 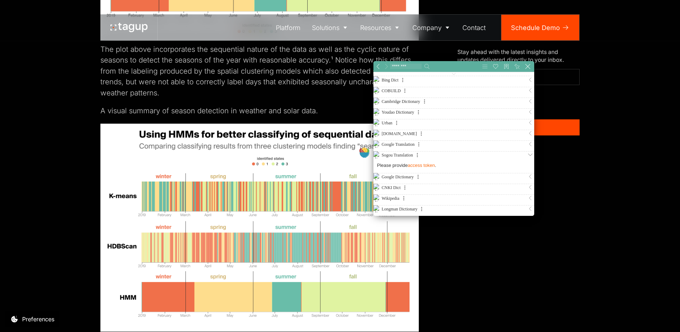 I want to click on a: Platform, so click(x=288, y=28).